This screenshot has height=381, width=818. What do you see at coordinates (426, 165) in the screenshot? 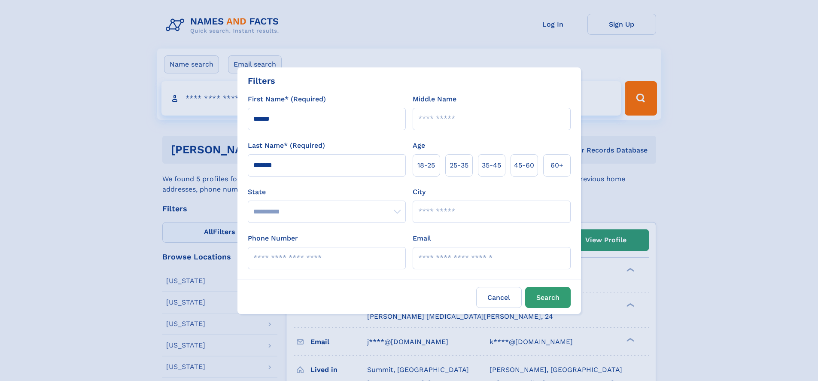
I see `span: 18‑25` at bounding box center [426, 165].